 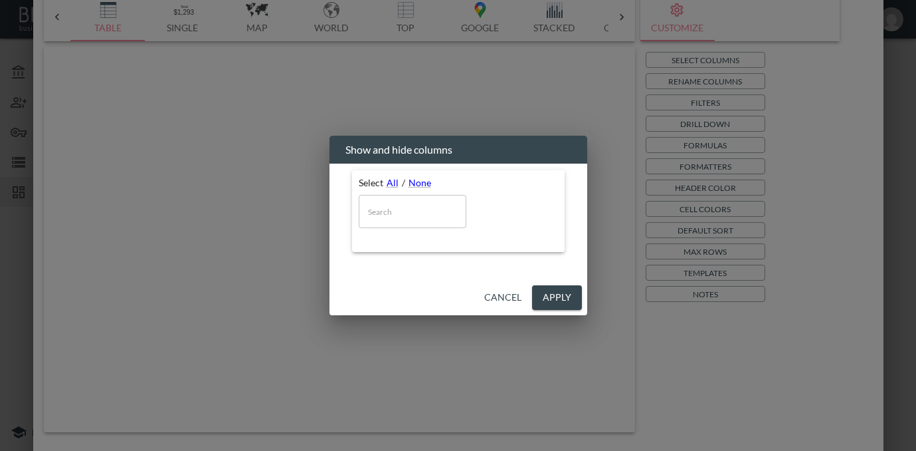 What do you see at coordinates (420, 182) in the screenshot?
I see `a: None` at bounding box center [420, 182].